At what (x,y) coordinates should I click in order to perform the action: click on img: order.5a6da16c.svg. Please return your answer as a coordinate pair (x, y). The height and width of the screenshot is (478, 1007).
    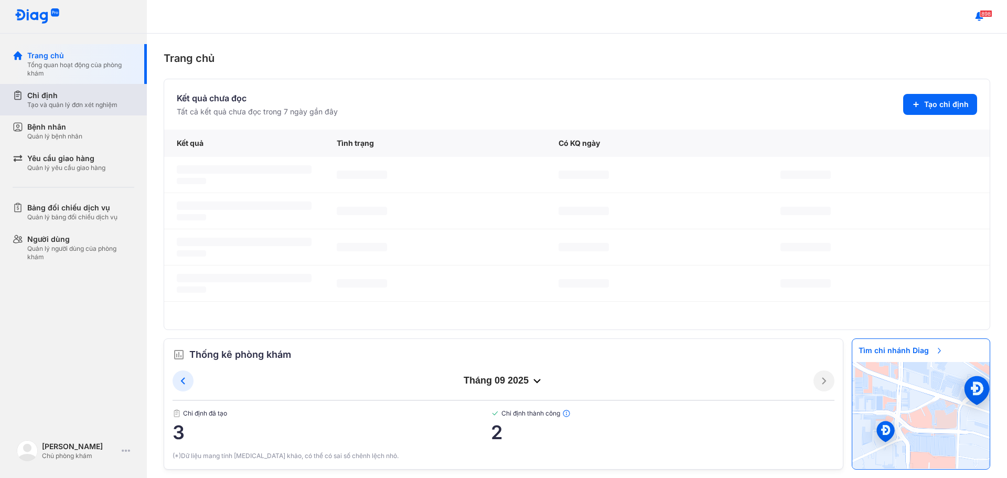
    Looking at the image, I should click on (179, 355).